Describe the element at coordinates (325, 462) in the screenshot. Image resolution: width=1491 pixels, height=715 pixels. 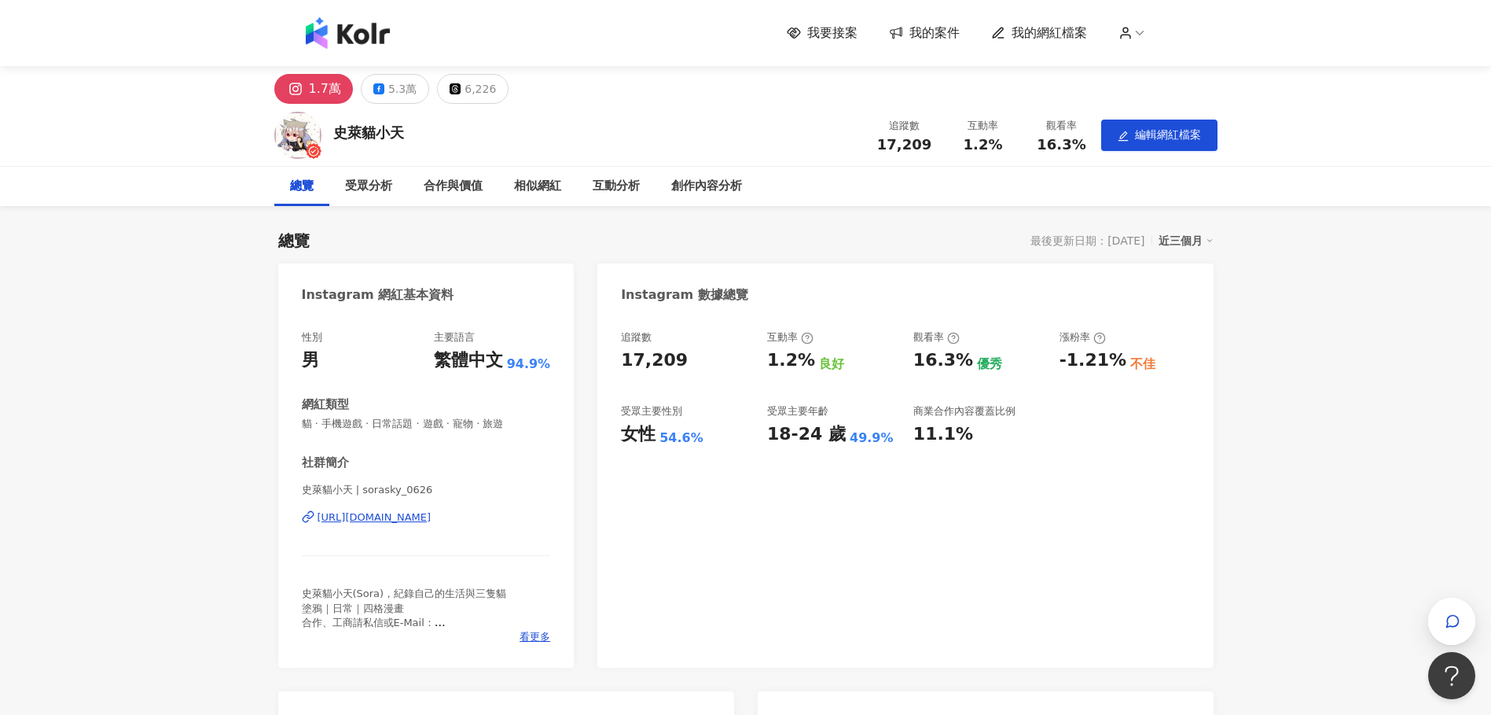
I see `div: 社群簡介` at that location.